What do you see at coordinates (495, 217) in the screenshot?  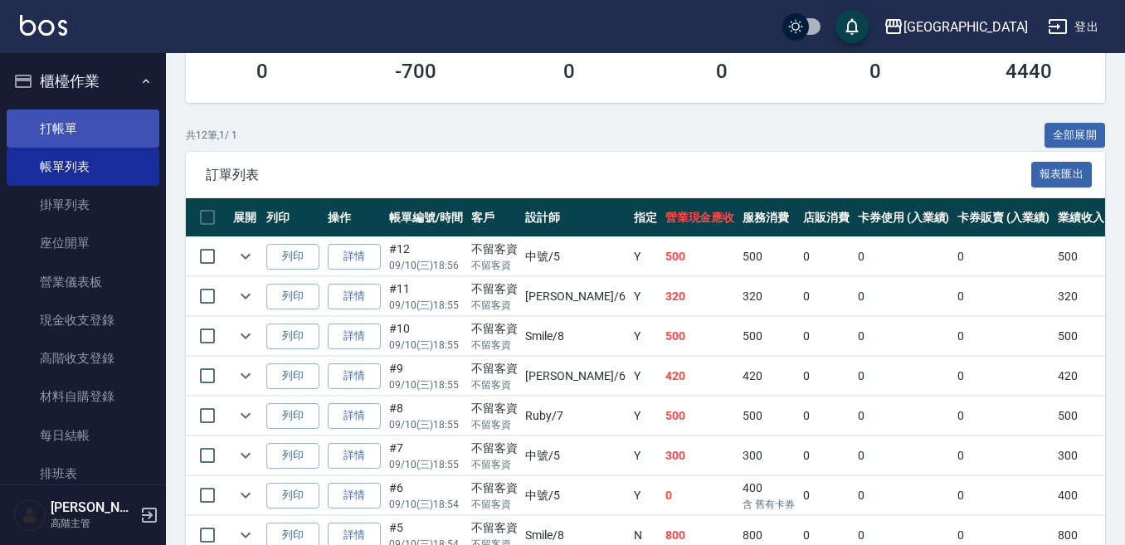 I see `th: 客戶` at bounding box center [495, 217].